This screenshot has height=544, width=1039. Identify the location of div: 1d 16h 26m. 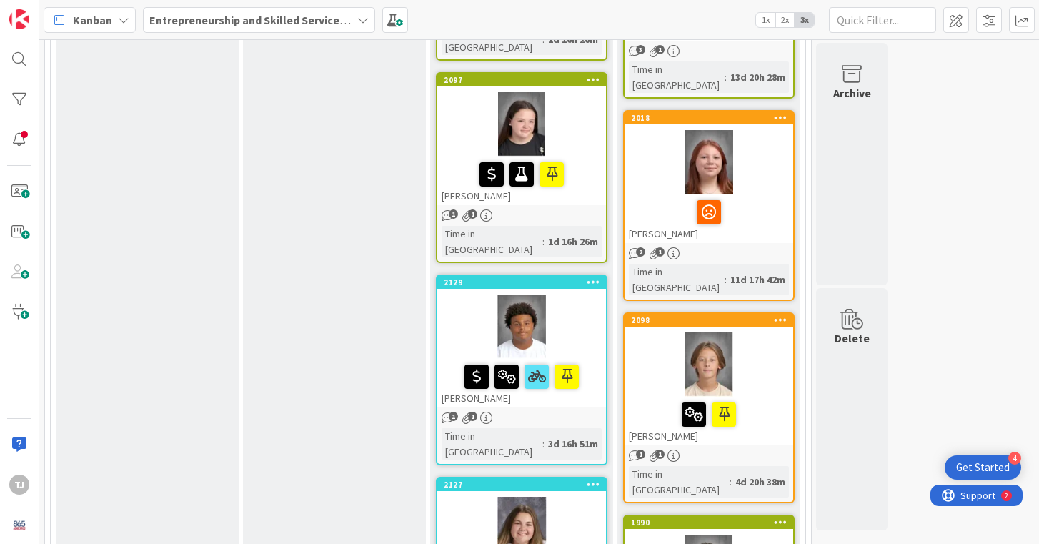
(573, 242).